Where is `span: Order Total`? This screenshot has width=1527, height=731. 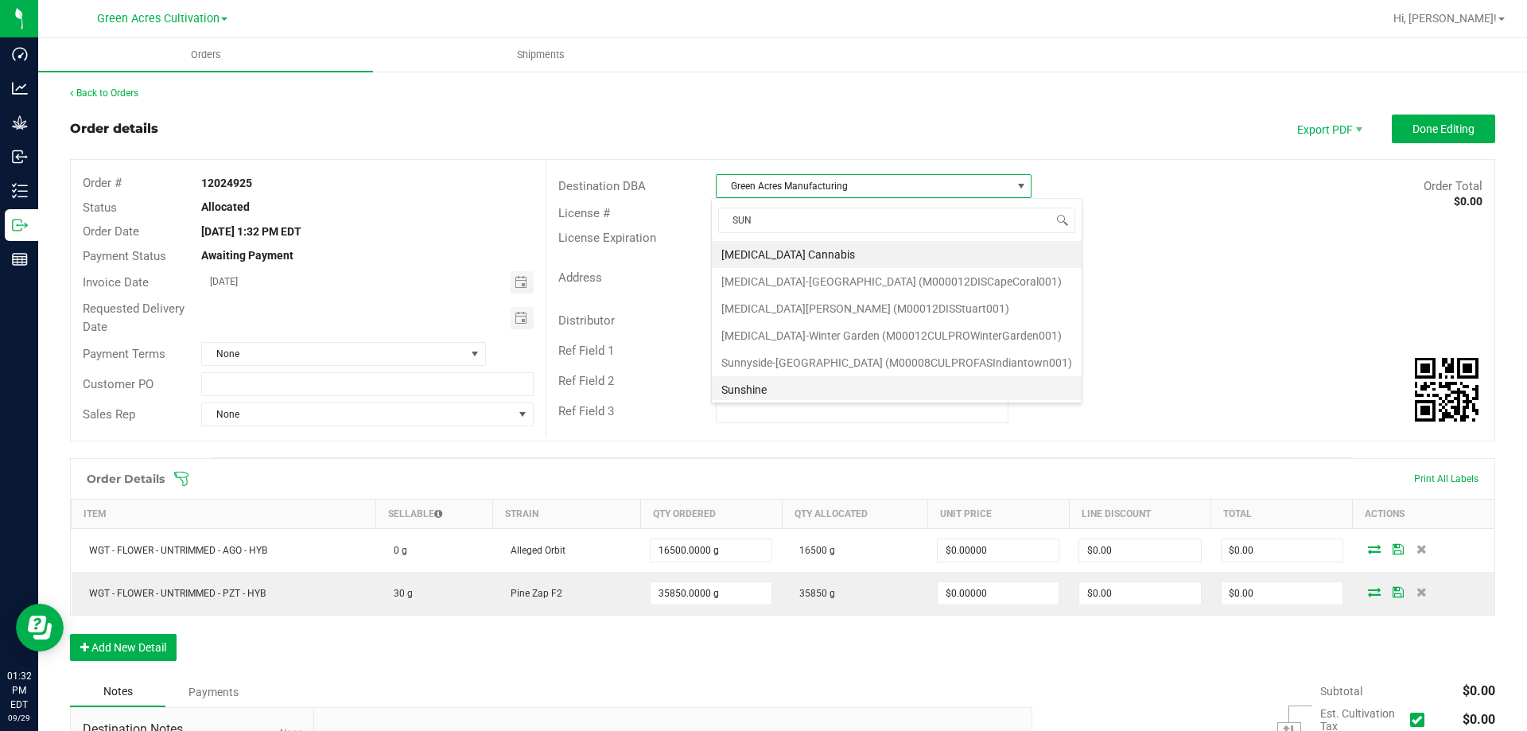
span: Order Total is located at coordinates (1453, 186).